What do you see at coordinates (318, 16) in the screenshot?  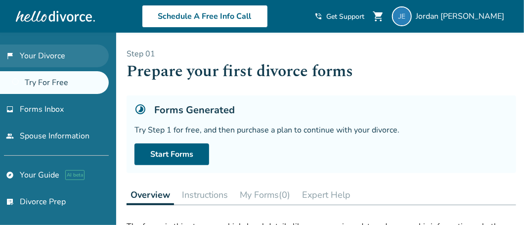 I see `span: phone_in_talk` at bounding box center [318, 16].